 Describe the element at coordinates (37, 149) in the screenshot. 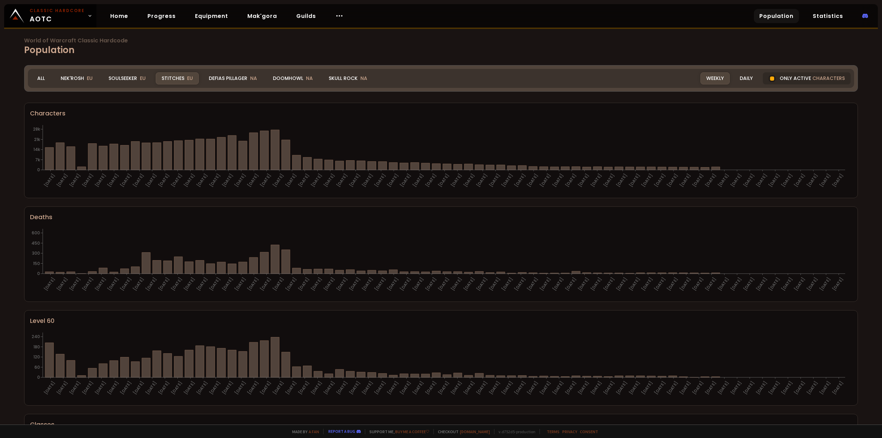

I see `tspan: 14k` at that location.